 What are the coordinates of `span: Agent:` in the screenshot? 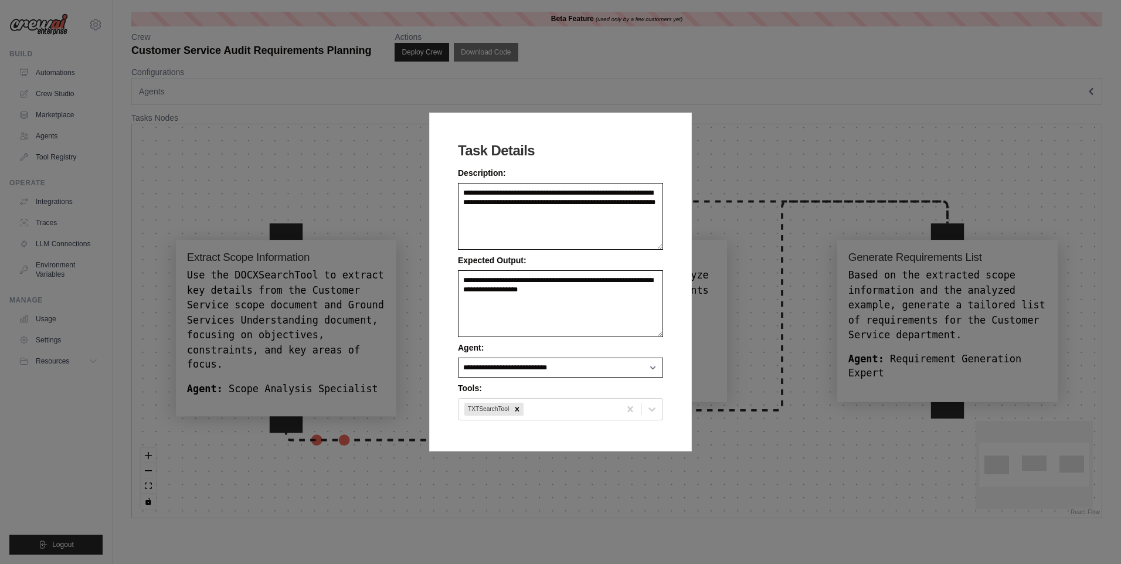 It's located at (471, 348).